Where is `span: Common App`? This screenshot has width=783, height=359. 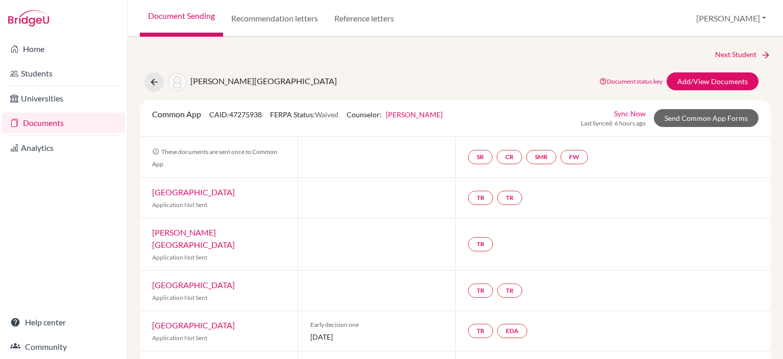 span: Common App is located at coordinates (177, 114).